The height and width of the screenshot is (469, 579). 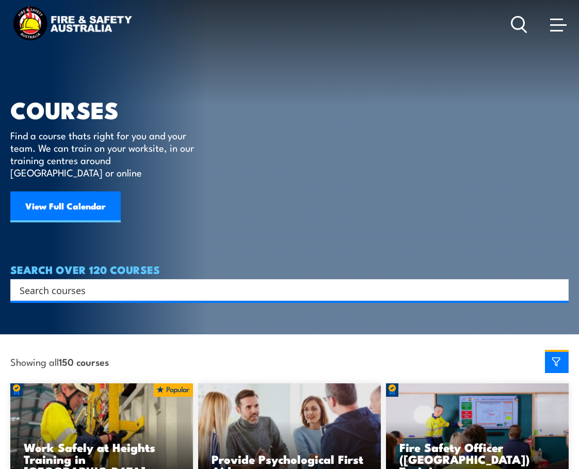 I want to click on h1: COURSES, so click(x=109, y=109).